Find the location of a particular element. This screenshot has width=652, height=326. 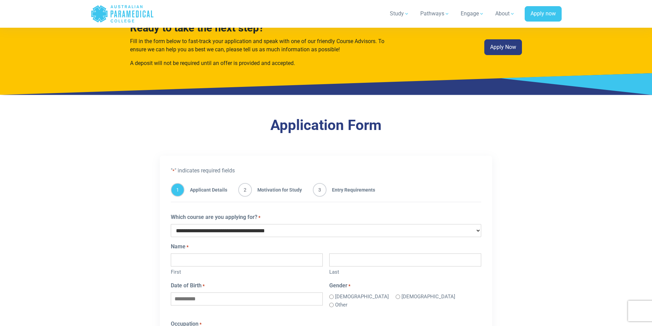

a: Apply Now is located at coordinates (503, 47).